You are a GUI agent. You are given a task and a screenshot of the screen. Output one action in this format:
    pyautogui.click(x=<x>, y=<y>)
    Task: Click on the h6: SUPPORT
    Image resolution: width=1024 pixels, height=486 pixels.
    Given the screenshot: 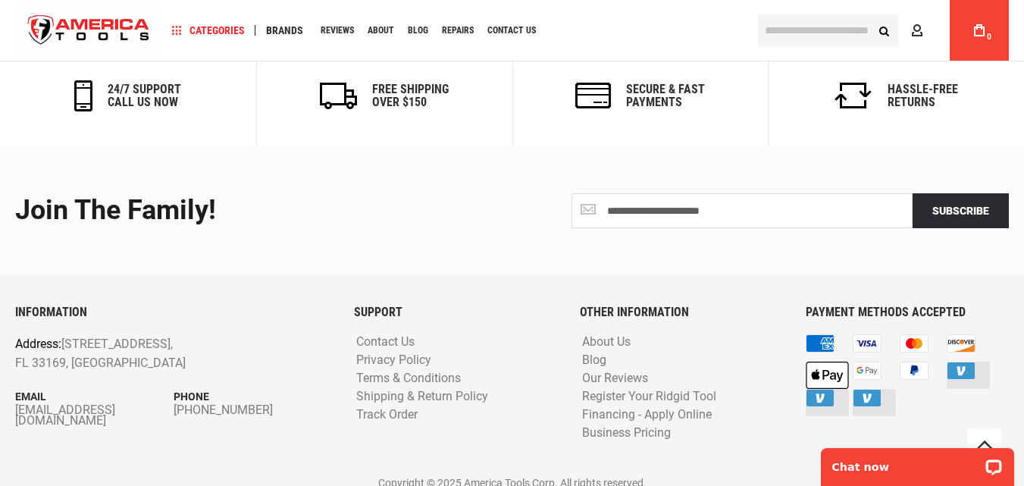 What is the action you would take?
    pyautogui.click(x=455, y=312)
    